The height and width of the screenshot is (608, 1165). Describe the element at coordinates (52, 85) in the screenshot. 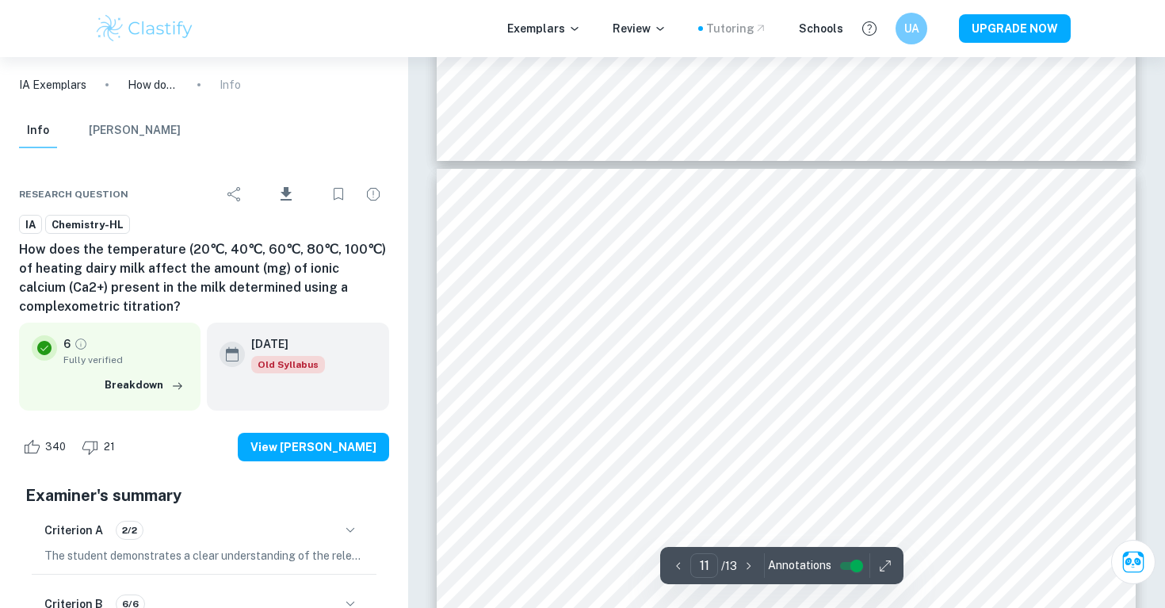

I see `p: IA Exemplars` at that location.